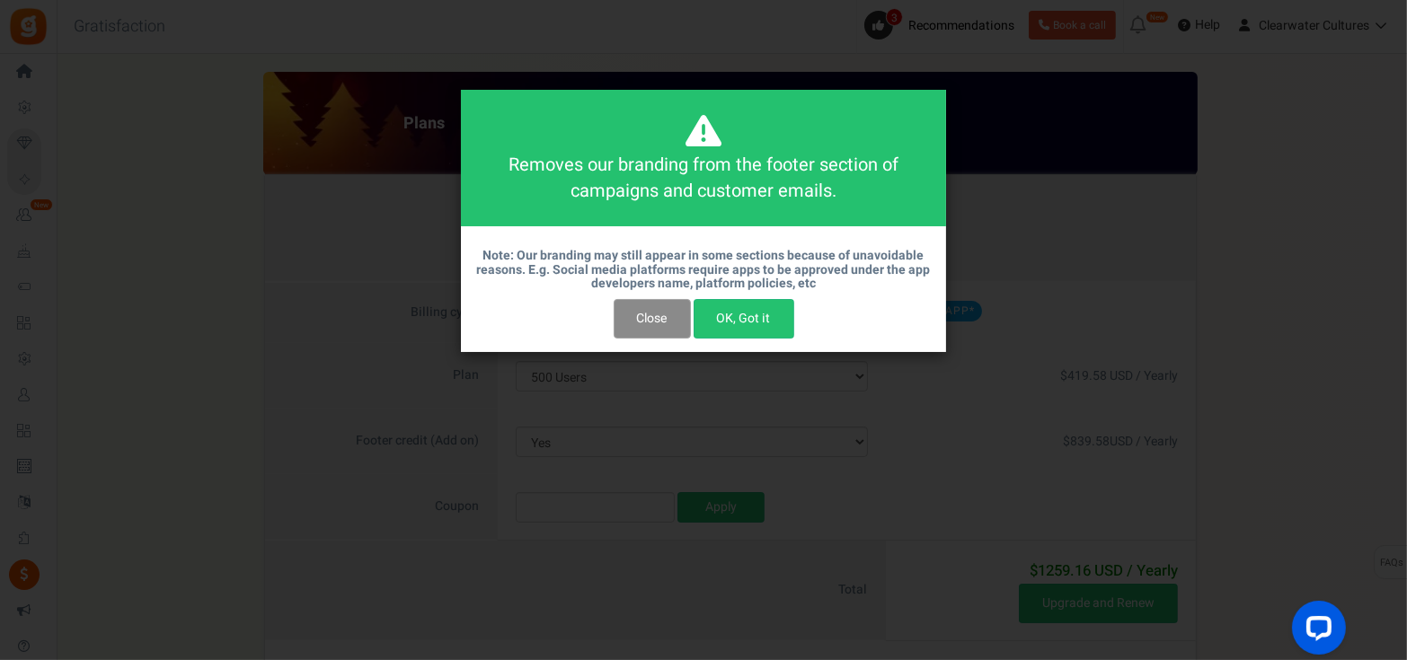 This screenshot has width=1407, height=660. What do you see at coordinates (704, 178) in the screenshot?
I see `h4: Removes our branding from the footer section of campaigns and customer emails.` at bounding box center [704, 178].